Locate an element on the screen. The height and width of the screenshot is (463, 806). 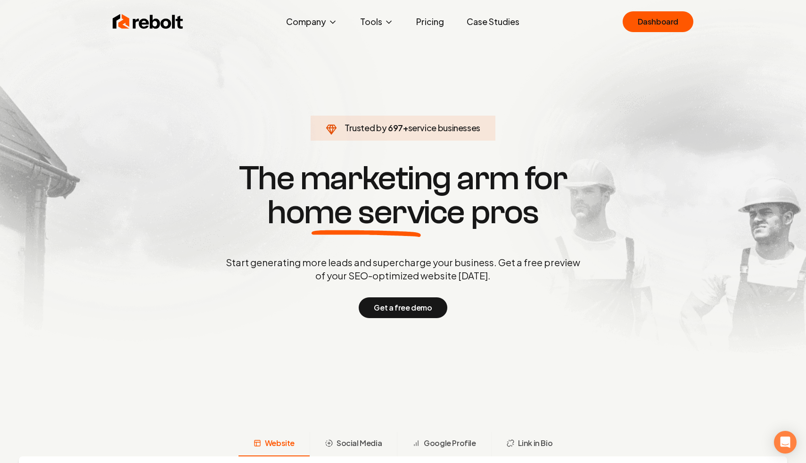
button: Link in Bio is located at coordinates (530, 444).